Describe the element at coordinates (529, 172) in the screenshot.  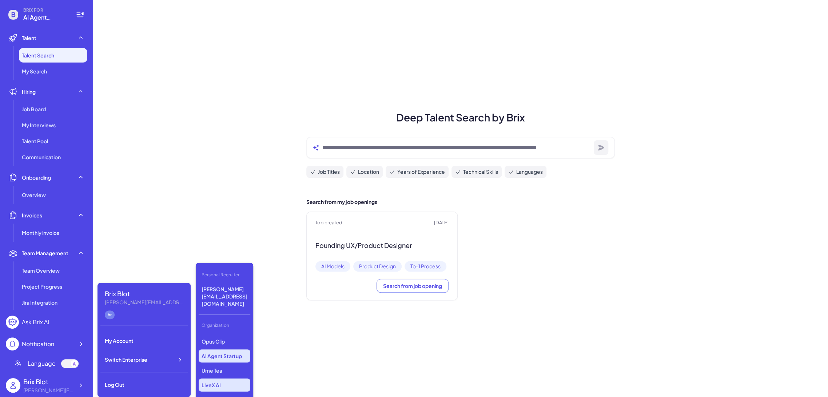
I see `span: Languages` at that location.